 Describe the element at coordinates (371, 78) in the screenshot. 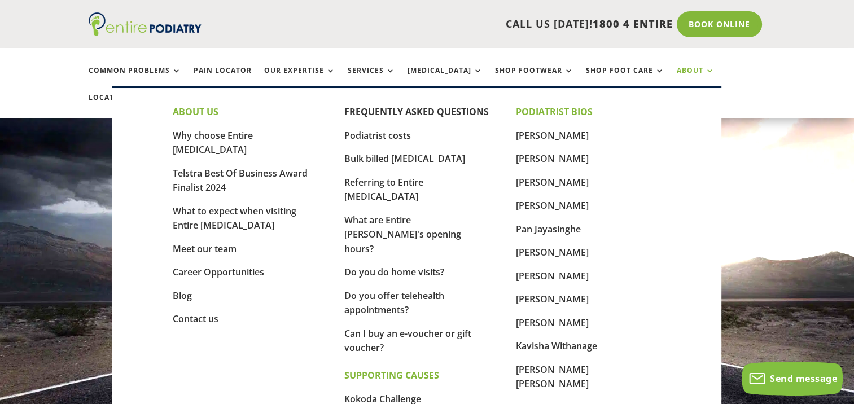

I see `a: Services` at that location.